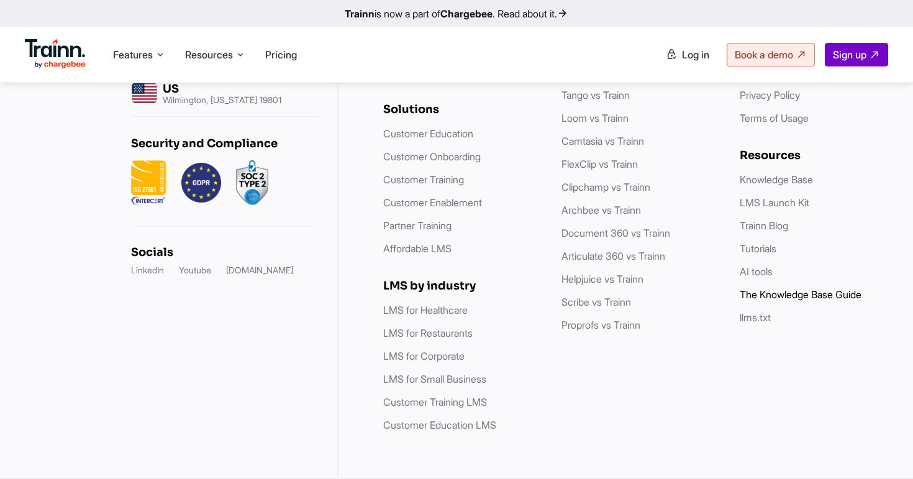  Describe the element at coordinates (435, 379) in the screenshot. I see `a: LMS for Small Business` at that location.